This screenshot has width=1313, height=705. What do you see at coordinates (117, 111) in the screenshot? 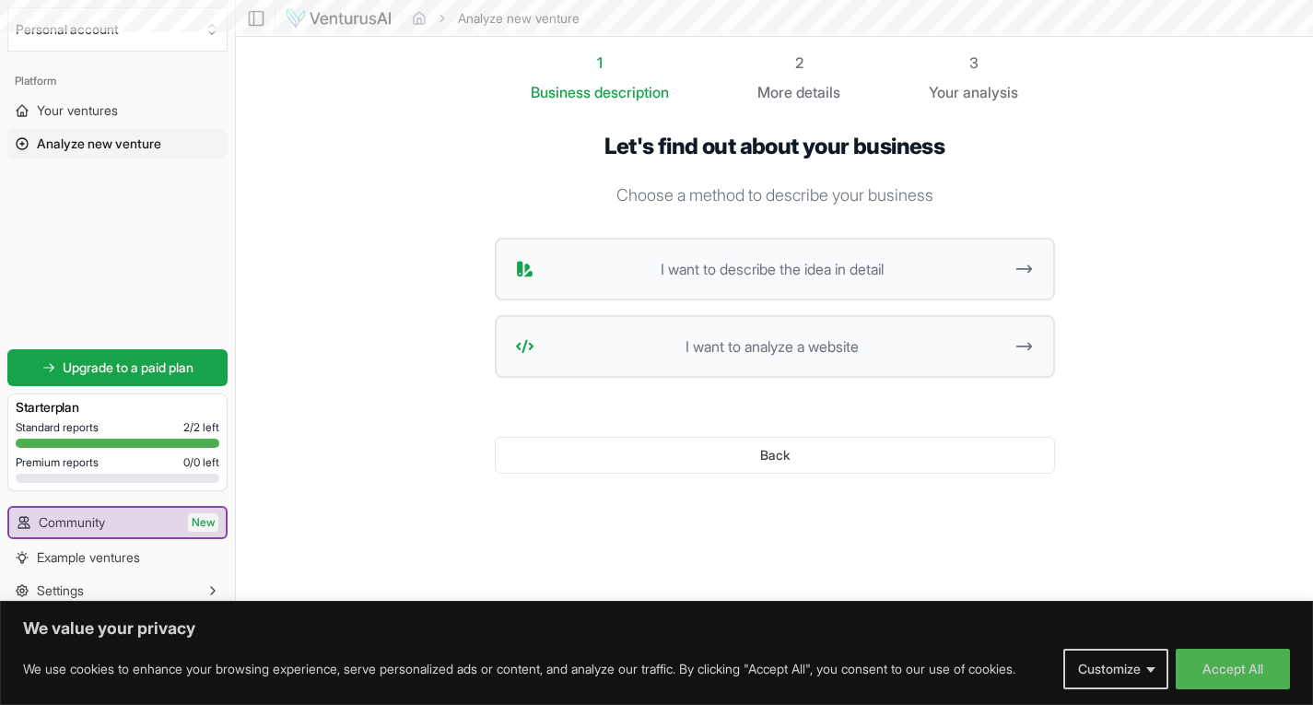
I see `a: Your ventures` at bounding box center [117, 111].